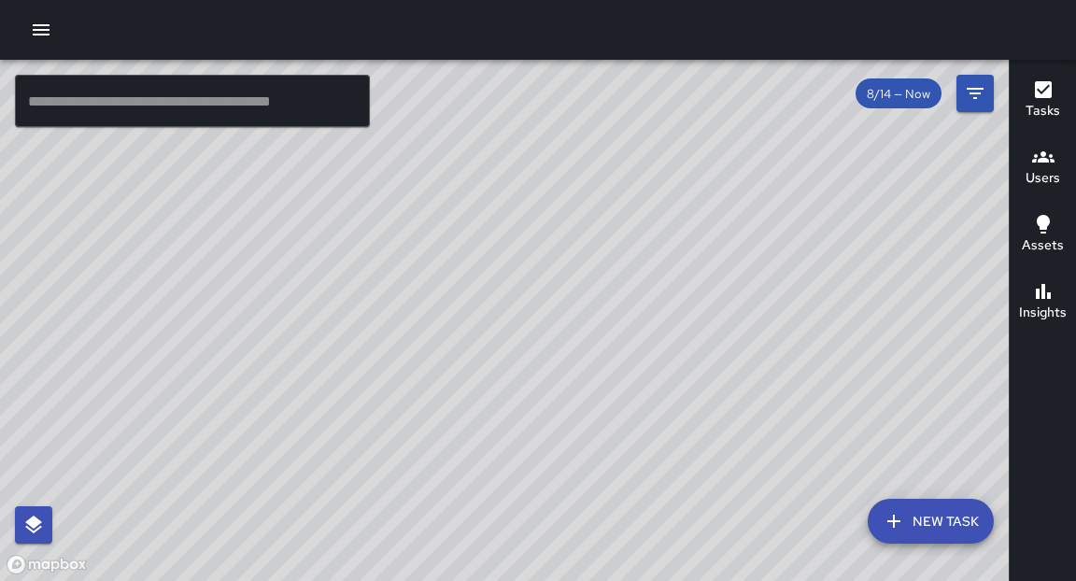 This screenshot has height=581, width=1076. I want to click on button: Assets, so click(1042, 235).